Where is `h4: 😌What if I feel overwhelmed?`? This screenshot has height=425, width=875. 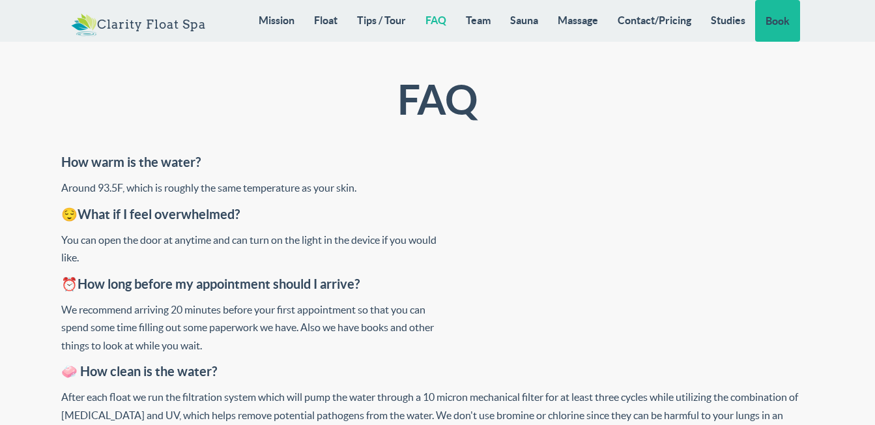
h4: 😌What if I feel overwhelmed? is located at coordinates (437, 214).